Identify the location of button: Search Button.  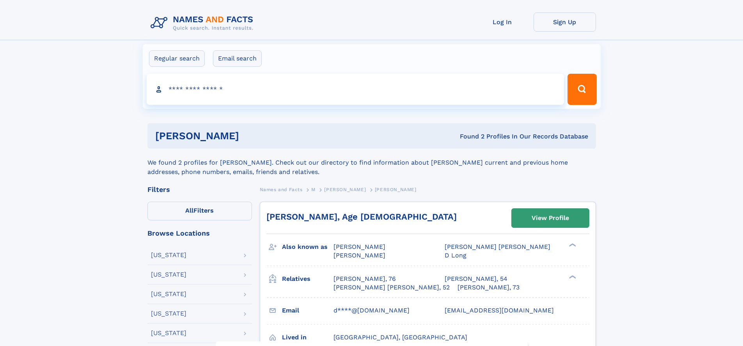
(582, 89).